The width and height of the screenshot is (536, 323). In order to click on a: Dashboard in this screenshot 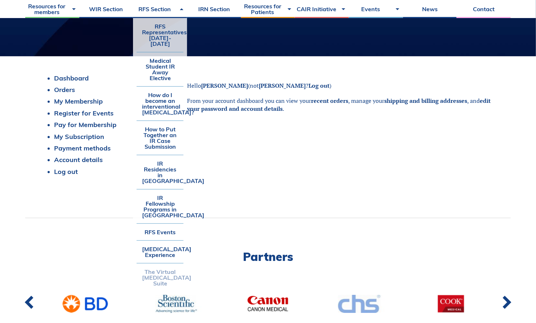, I will do `click(71, 78)`.